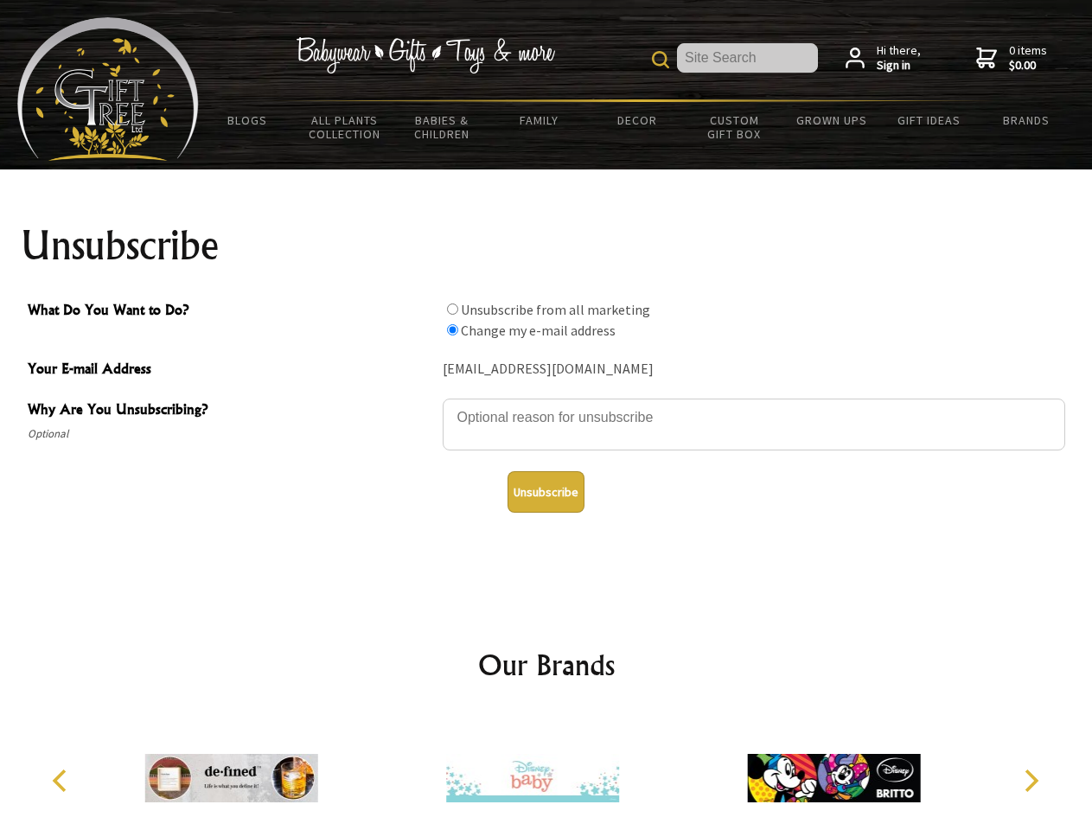  What do you see at coordinates (538, 330) in the screenshot?
I see `label: Change my e-mail address` at bounding box center [538, 330].